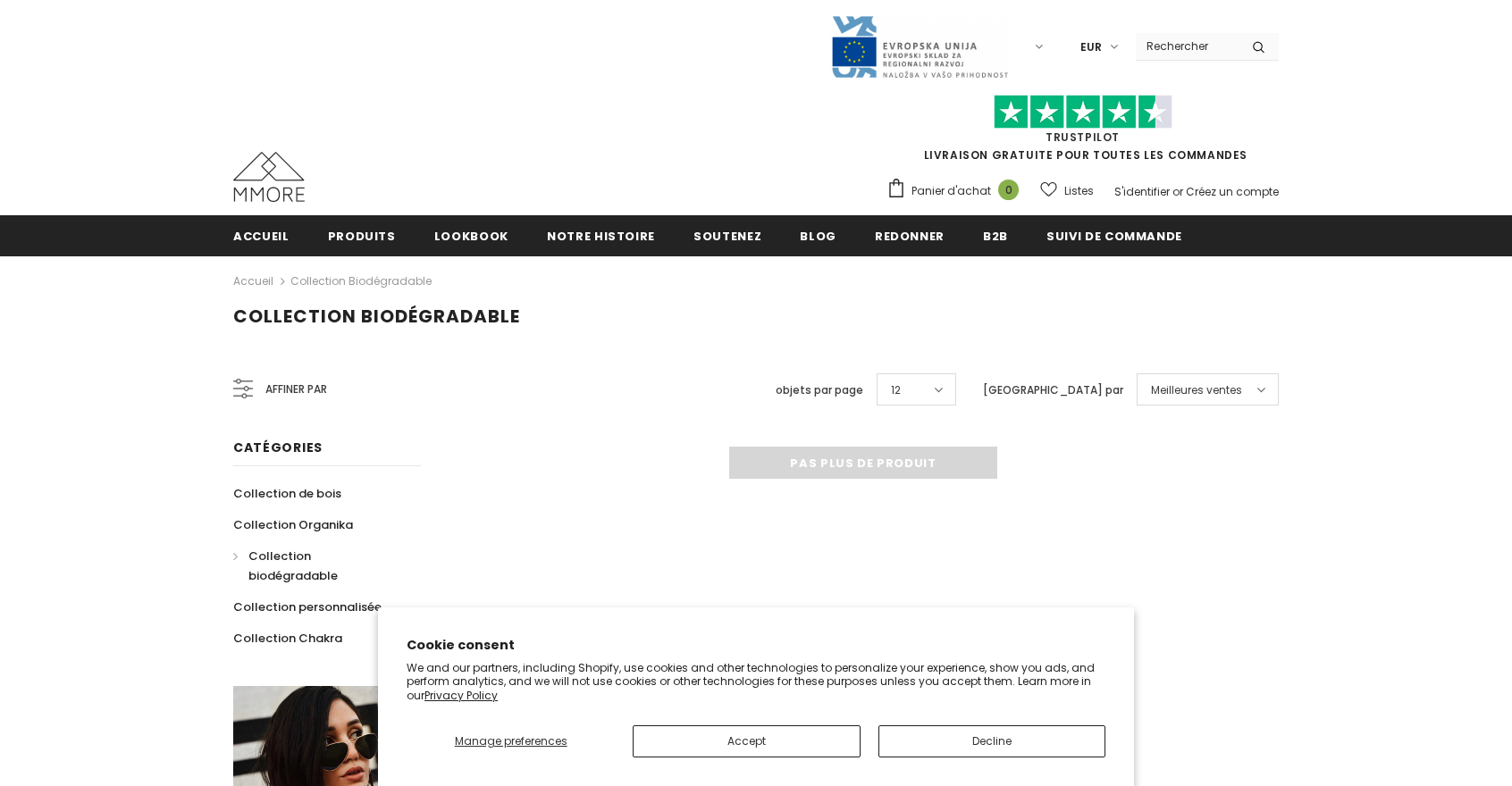 The width and height of the screenshot is (1512, 786). Describe the element at coordinates (288, 638) in the screenshot. I see `span: Collection Chakra` at that location.